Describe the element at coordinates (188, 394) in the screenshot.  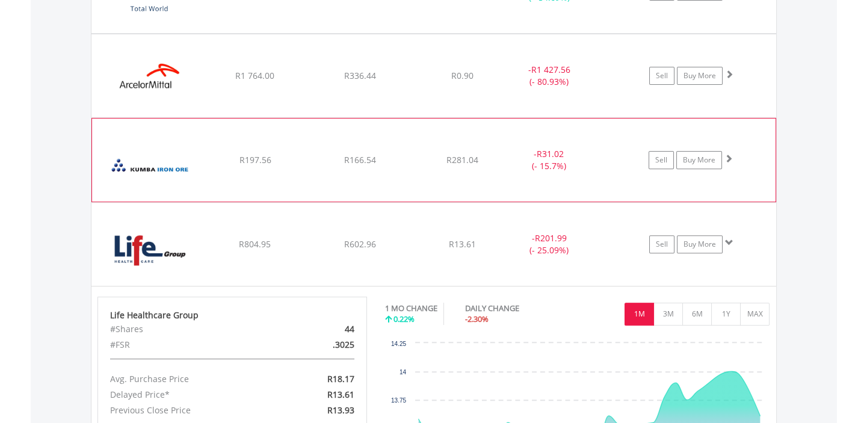
I see `div: Delayed Price*` at that location.